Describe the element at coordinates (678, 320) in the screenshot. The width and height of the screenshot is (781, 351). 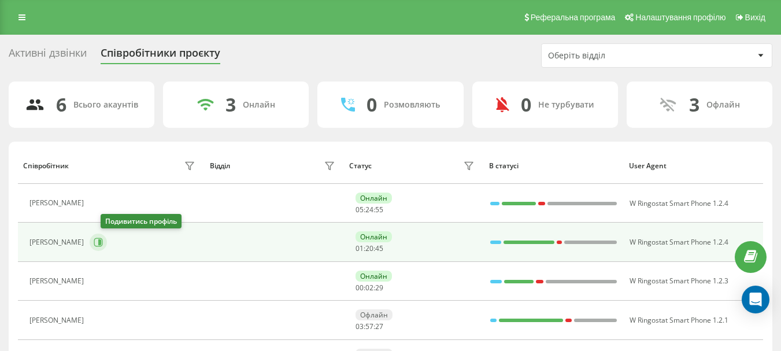
I see `span: W Ringostat Smart Phone 1.2.1` at that location.